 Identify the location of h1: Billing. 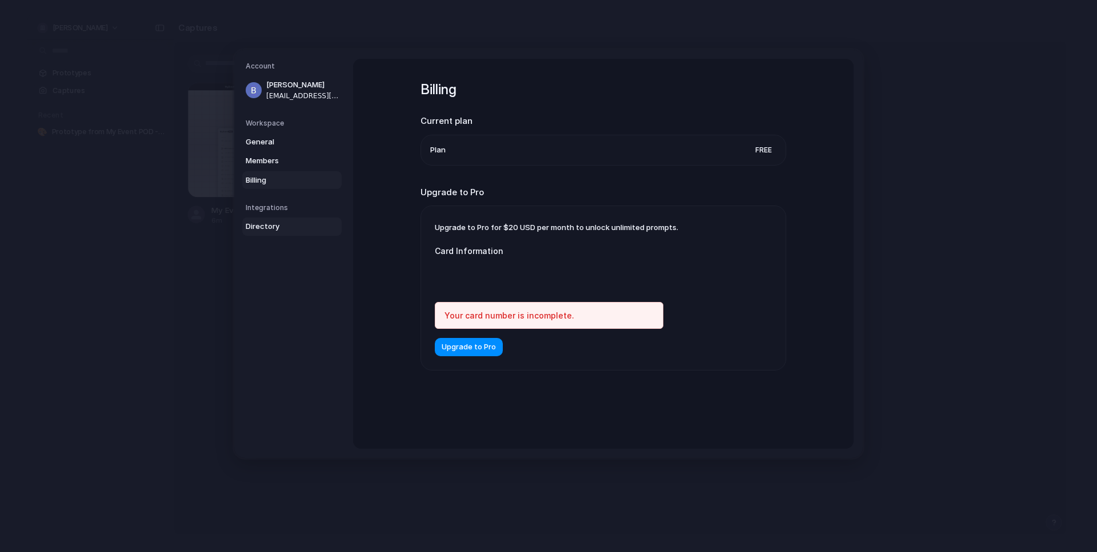
(603, 90).